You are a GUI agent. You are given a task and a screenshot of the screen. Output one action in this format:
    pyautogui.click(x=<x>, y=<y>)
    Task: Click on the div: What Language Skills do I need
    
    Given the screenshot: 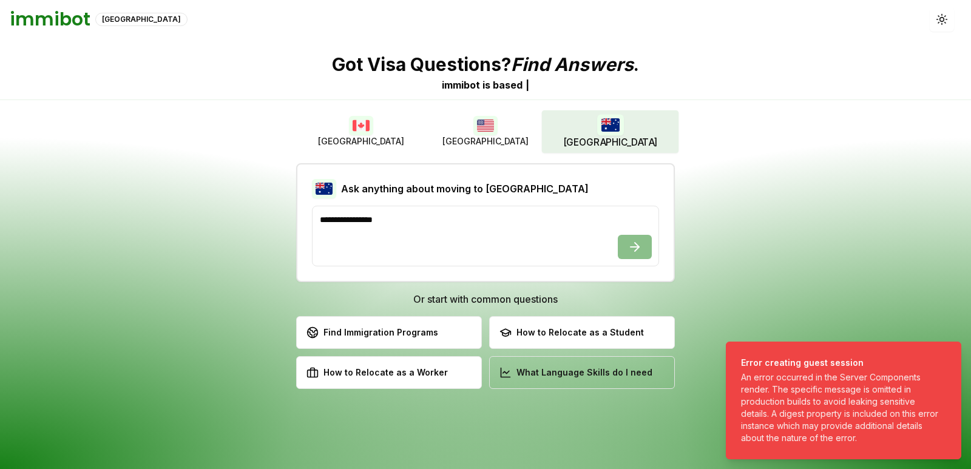 What is the action you would take?
    pyautogui.click(x=576, y=373)
    